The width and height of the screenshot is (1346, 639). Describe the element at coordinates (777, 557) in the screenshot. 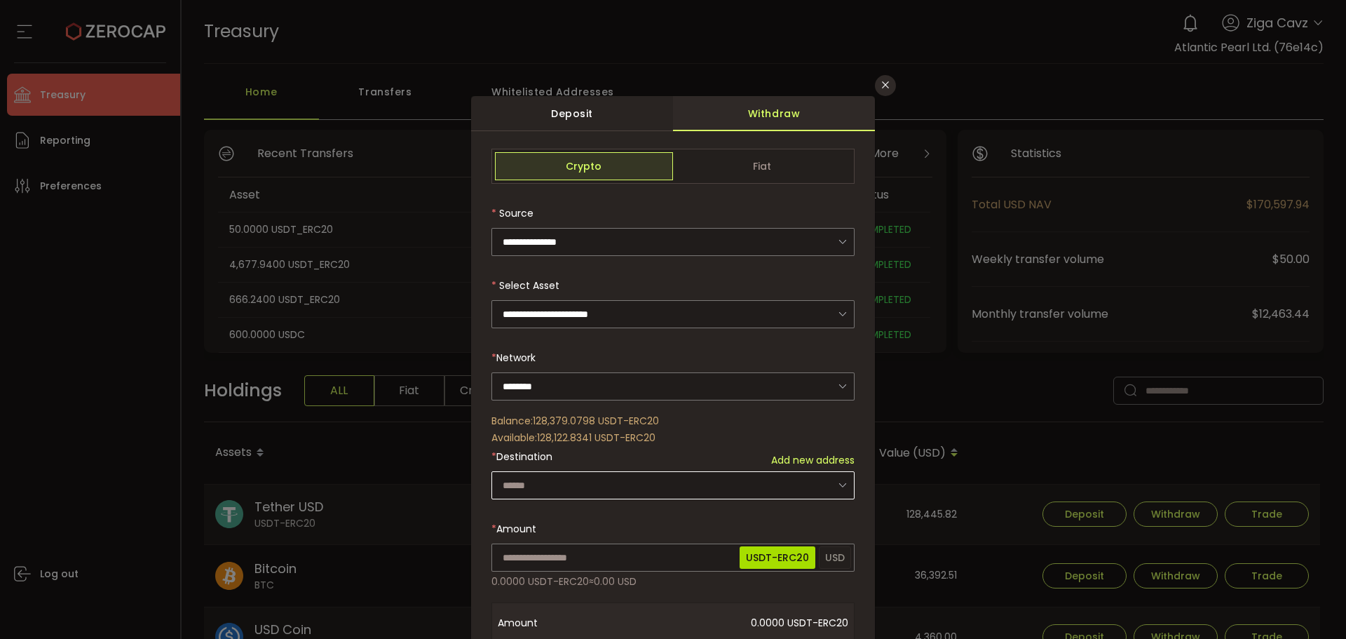

I see `span: USDT-ERC20` at that location.